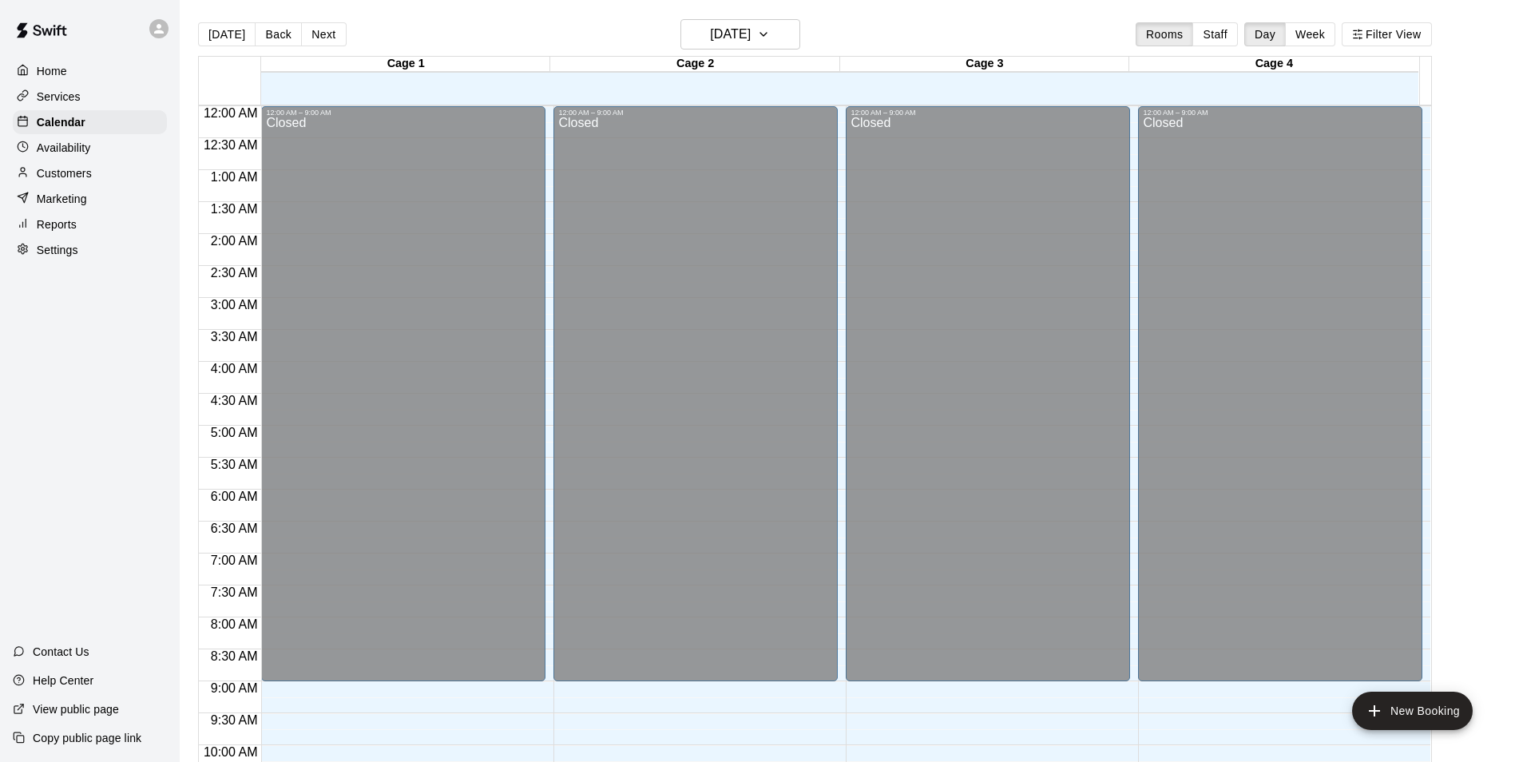 The width and height of the screenshot is (1515, 762). What do you see at coordinates (234, 688) in the screenshot?
I see `span: 9:00 AM` at bounding box center [234, 688].